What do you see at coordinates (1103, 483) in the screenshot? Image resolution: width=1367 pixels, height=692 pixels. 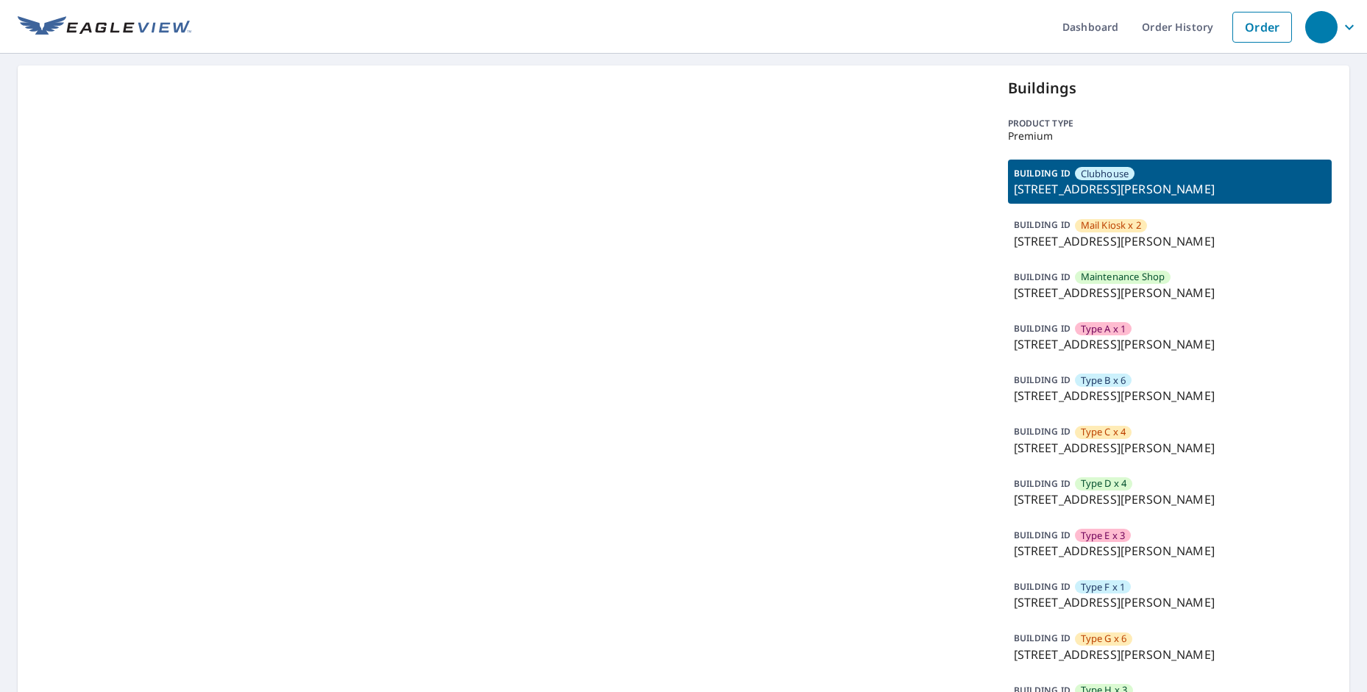 I see `span: Type D x 4` at bounding box center [1103, 483].